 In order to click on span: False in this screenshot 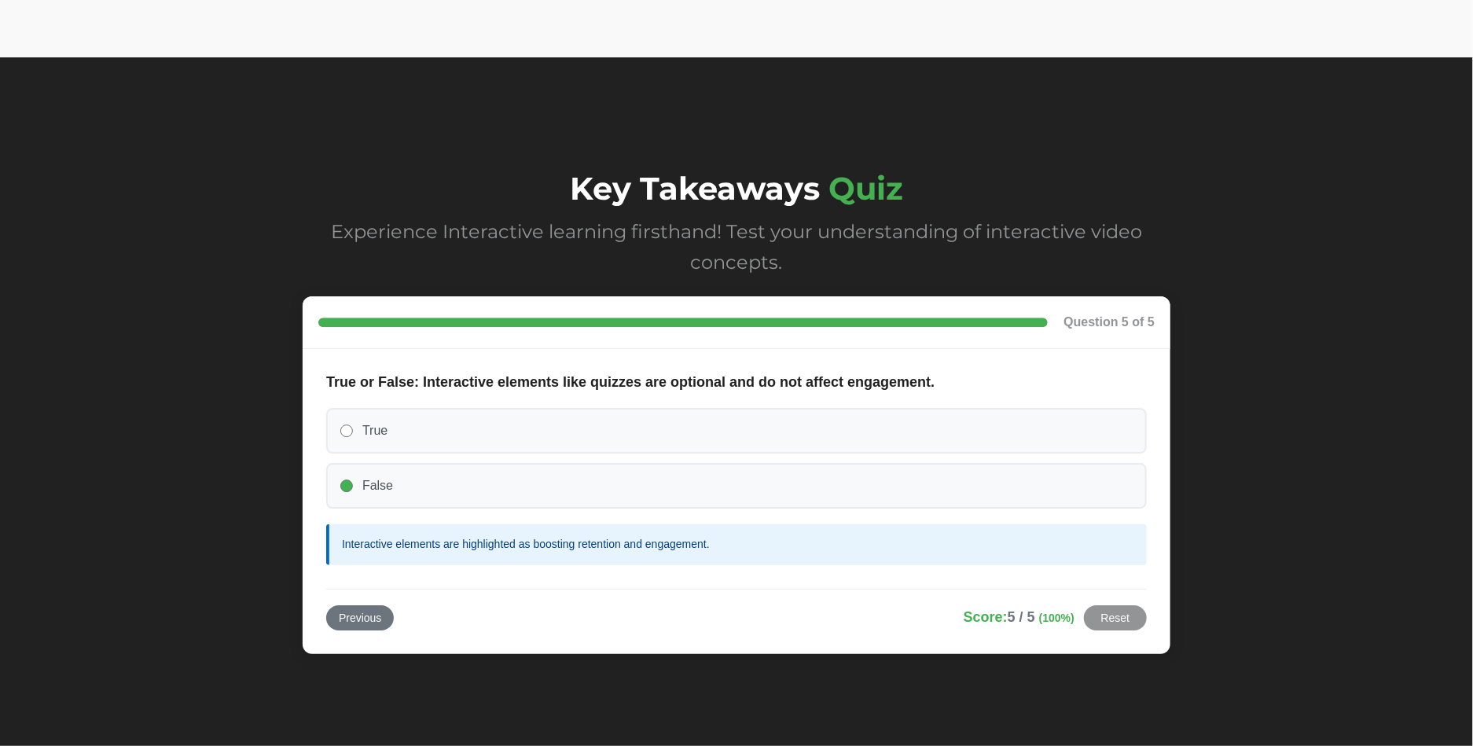, I will do `click(377, 486)`.